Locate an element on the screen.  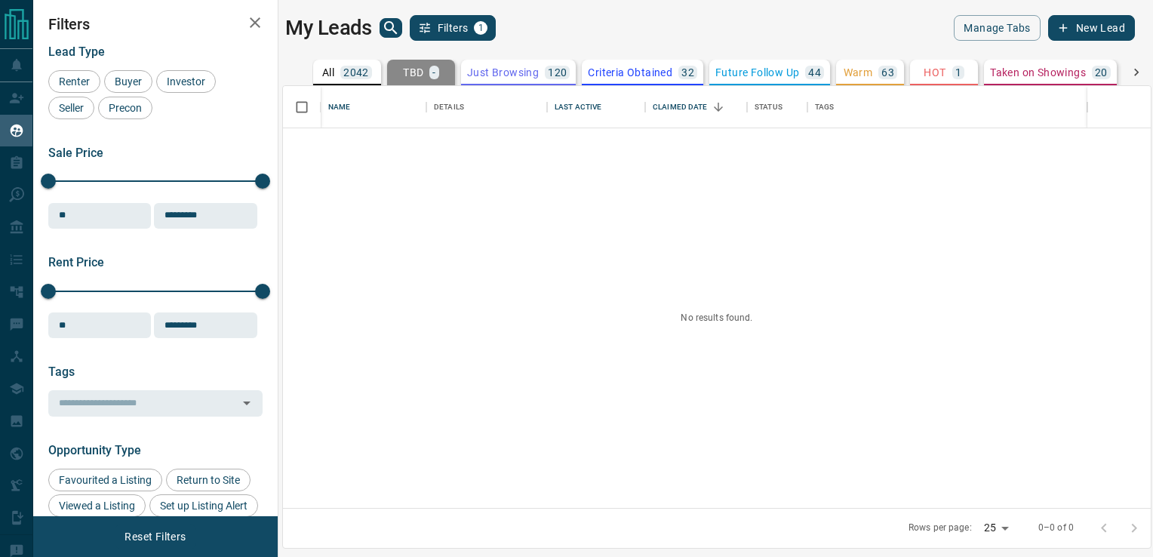
div: Viewed a Listing is located at coordinates (97, 505).